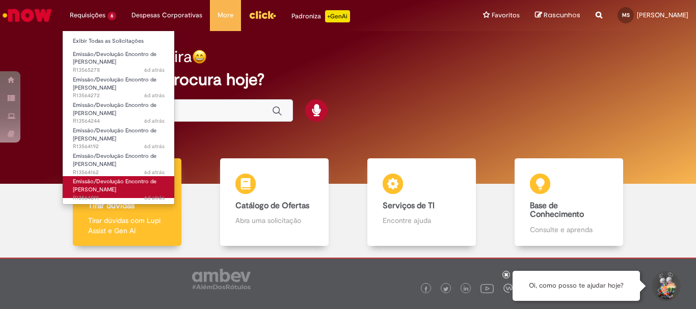 The image size is (696, 309). I want to click on img: ServiceNow, so click(27, 15).